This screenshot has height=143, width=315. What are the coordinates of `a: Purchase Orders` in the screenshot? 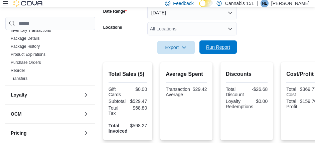 It's located at (26, 62).